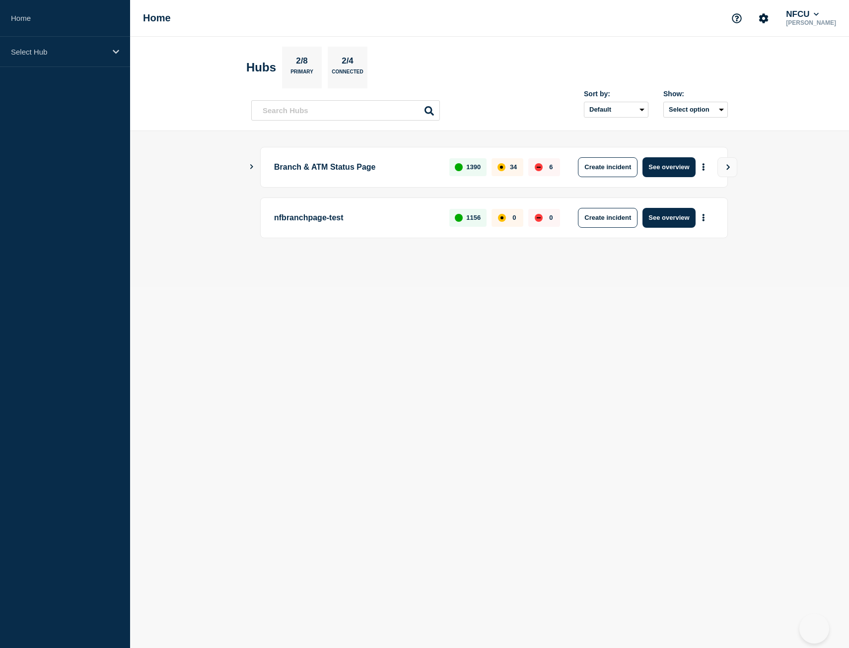  I want to click on button: Show Connected Hubs, so click(252, 167).